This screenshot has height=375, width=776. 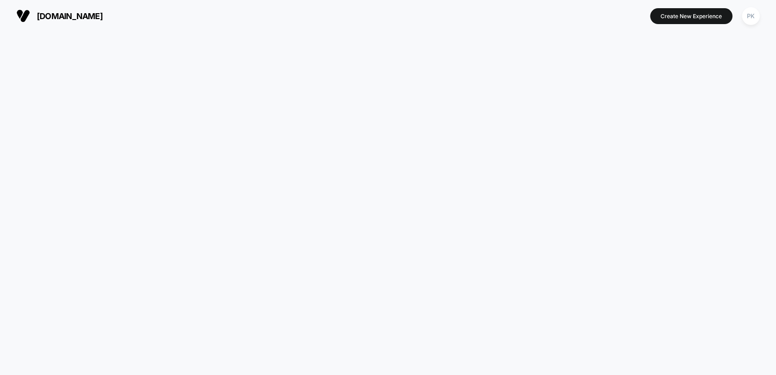 What do you see at coordinates (691, 16) in the screenshot?
I see `button: Create New Experience` at bounding box center [691, 16].